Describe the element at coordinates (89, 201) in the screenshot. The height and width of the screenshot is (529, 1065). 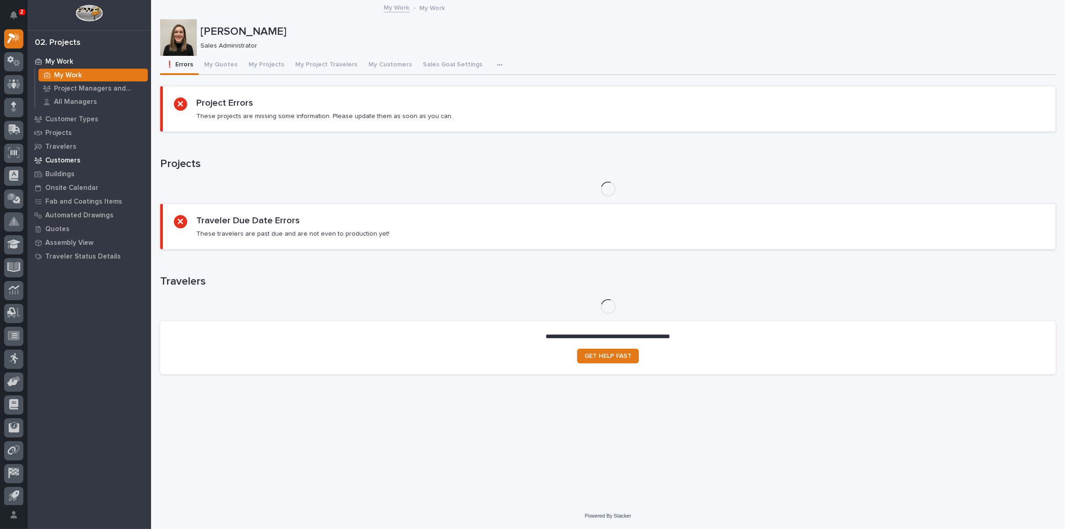
I see `a: Fab and Coatings Items` at that location.